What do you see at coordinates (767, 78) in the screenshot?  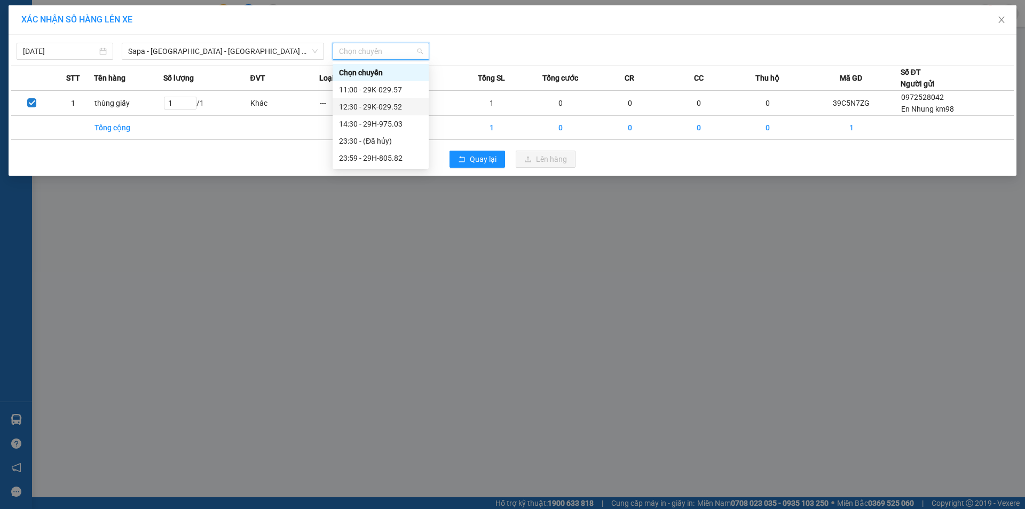 I see `span: Thu hộ` at bounding box center [767, 78].